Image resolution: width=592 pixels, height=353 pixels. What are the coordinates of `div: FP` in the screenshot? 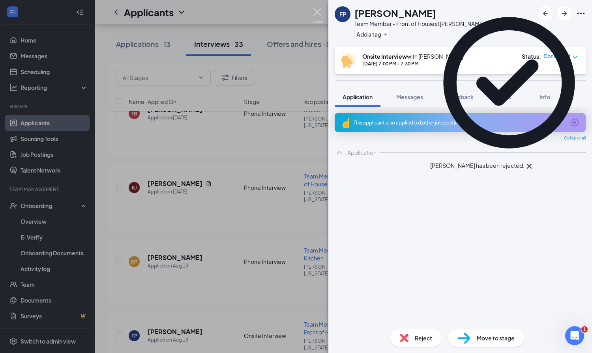 It's located at (342, 14).